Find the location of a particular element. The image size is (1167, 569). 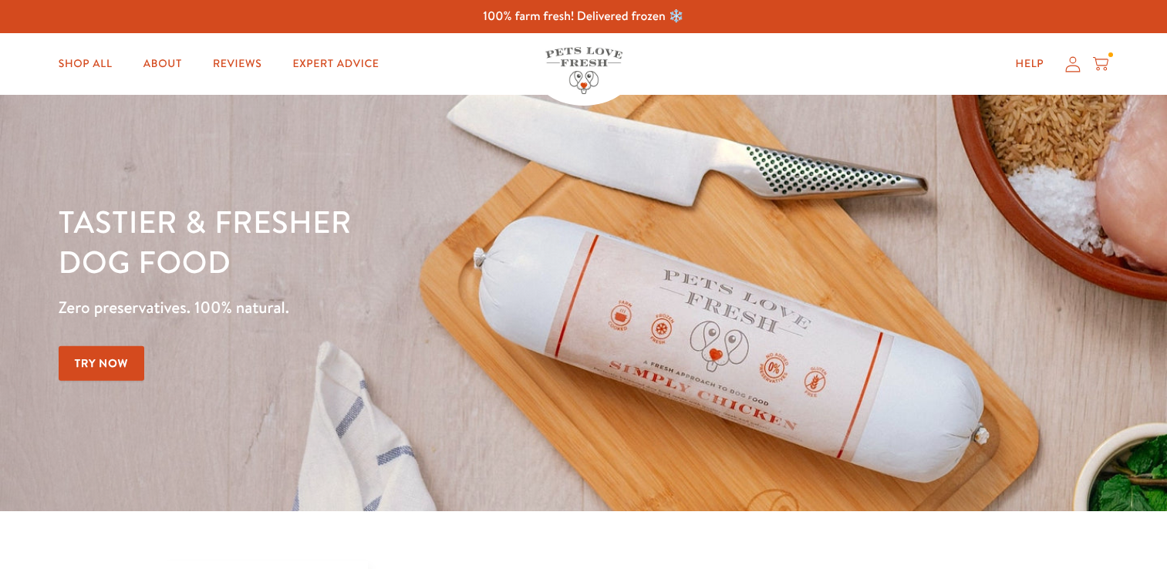

a: Reviews is located at coordinates (237, 64).